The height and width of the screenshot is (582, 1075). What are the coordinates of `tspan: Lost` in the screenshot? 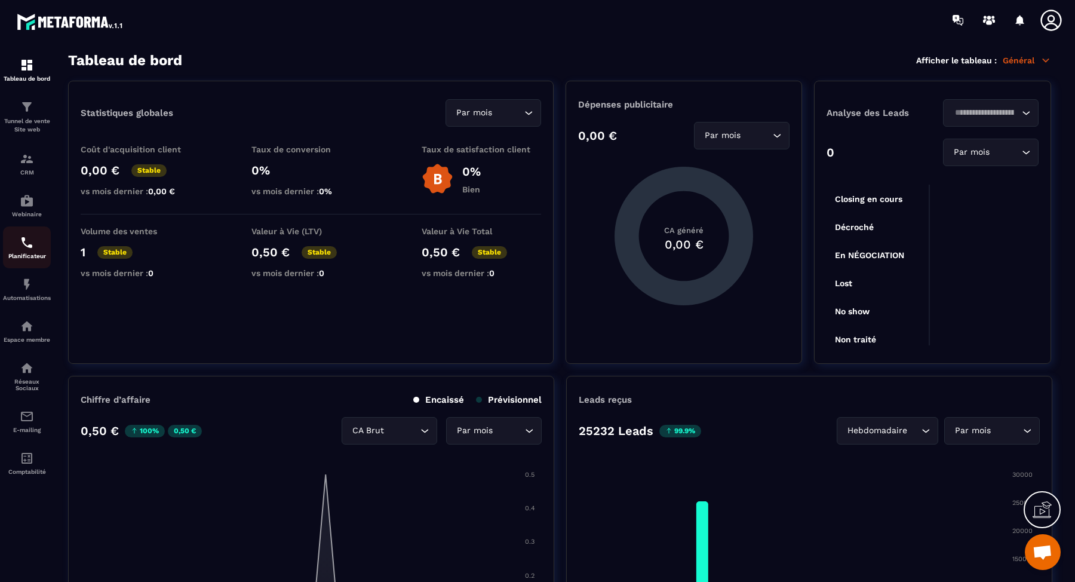 It's located at (844, 283).